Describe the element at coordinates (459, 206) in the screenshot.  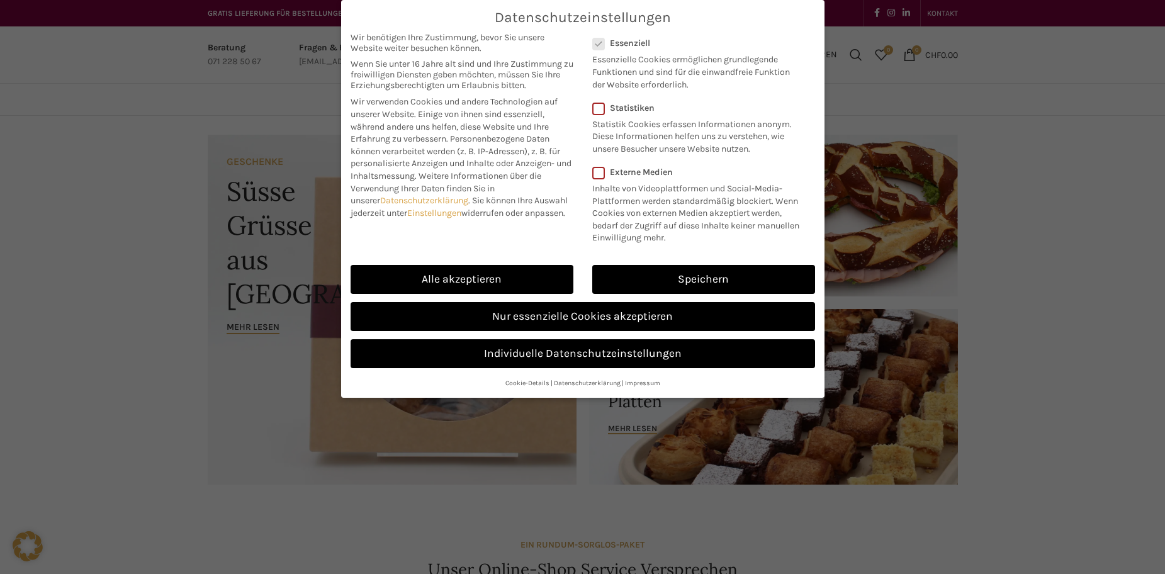
I see `span: Sie können Ihre Auswahl jederzeit unter widerrufen oder anpassen.` at that location.